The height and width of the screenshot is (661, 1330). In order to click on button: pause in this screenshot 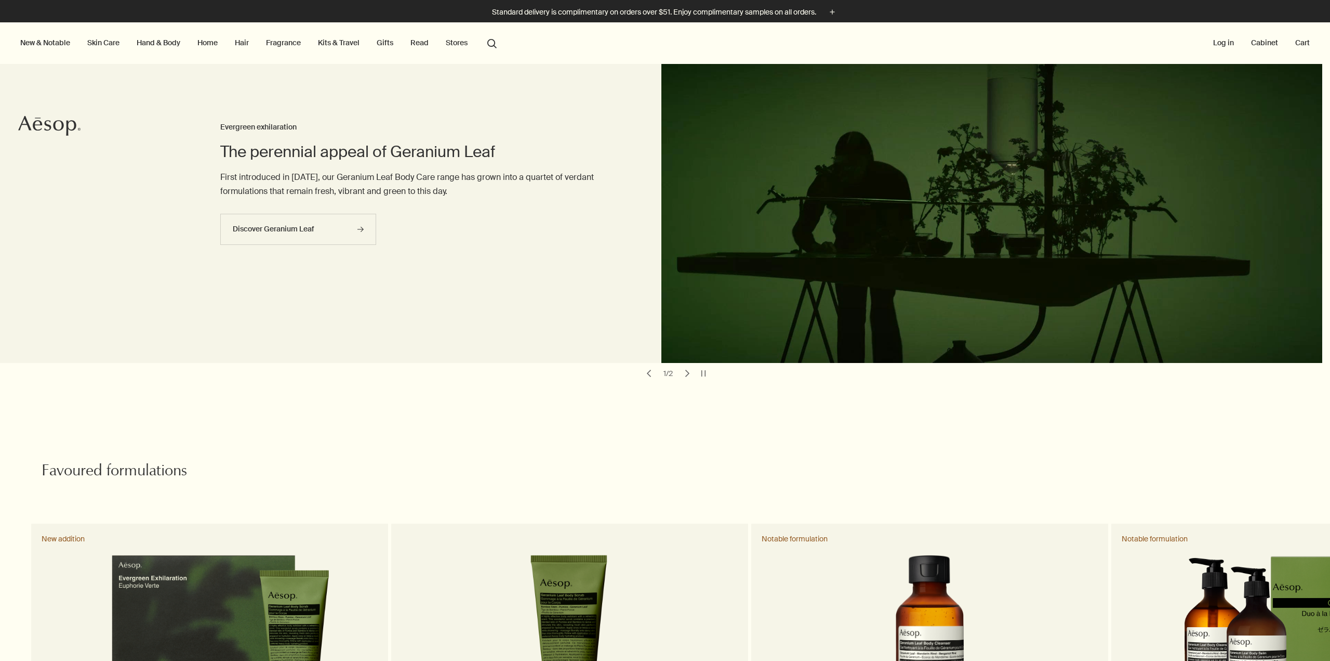, I will do `click(704, 373)`.